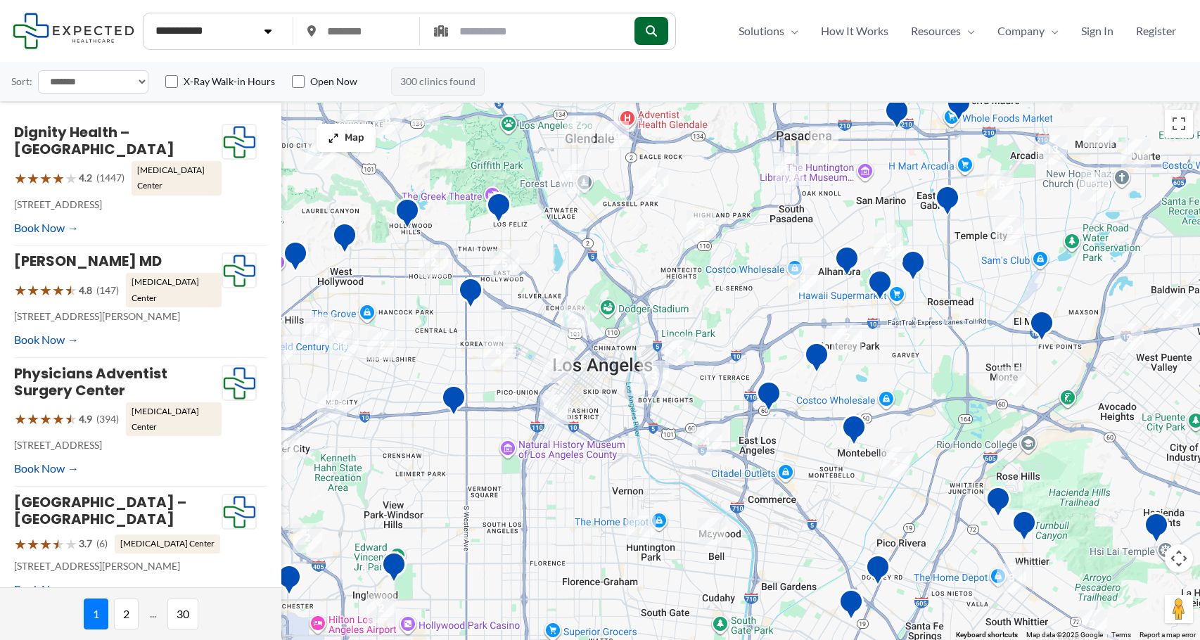  I want to click on button: Drag Pegman onto the map to open Street View, so click(1179, 609).